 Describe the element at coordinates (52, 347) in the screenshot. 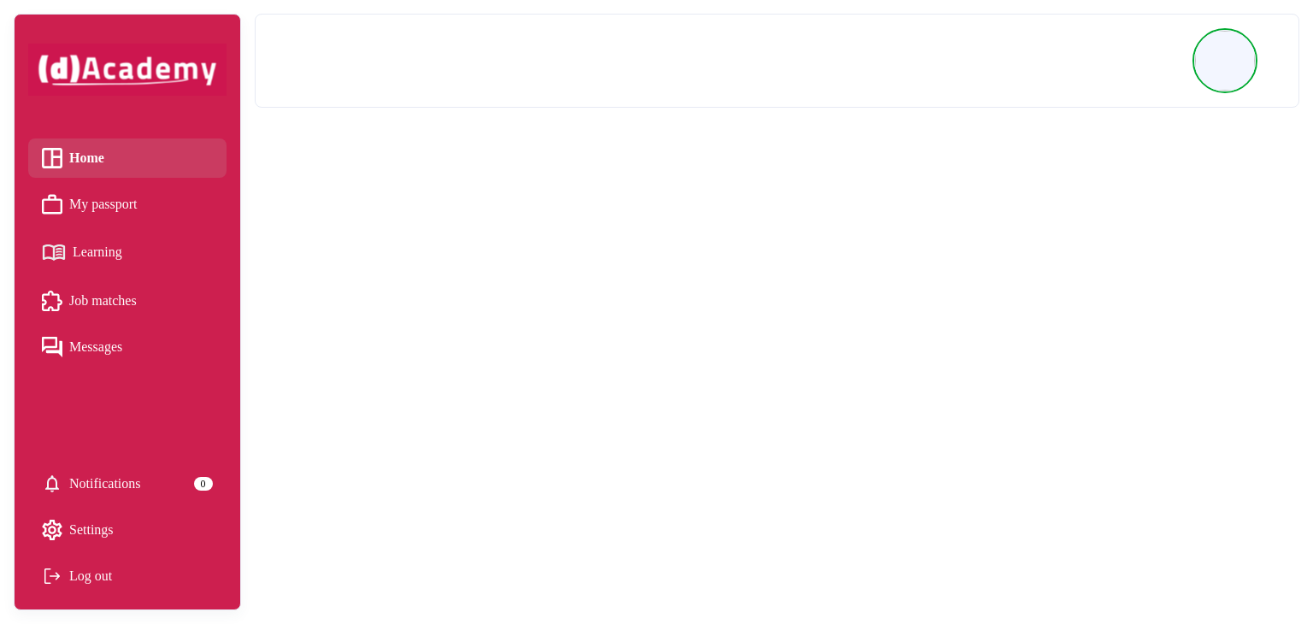

I see `img: Messages icon` at that location.